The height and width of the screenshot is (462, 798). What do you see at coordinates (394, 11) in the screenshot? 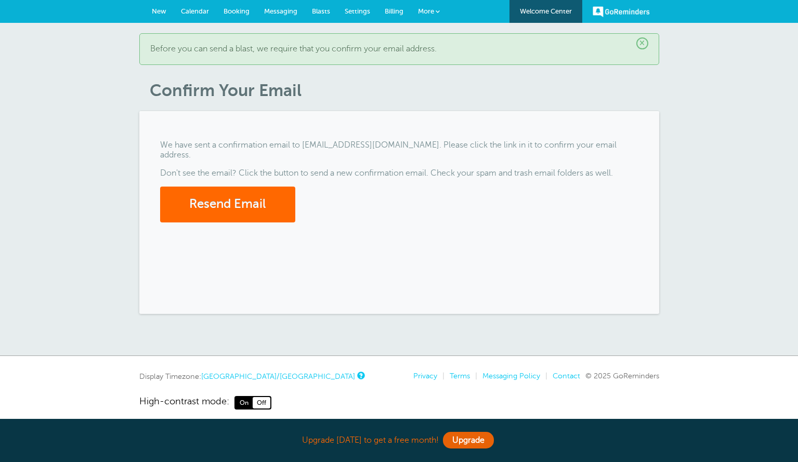
I see `span: Billing` at bounding box center [394, 11].